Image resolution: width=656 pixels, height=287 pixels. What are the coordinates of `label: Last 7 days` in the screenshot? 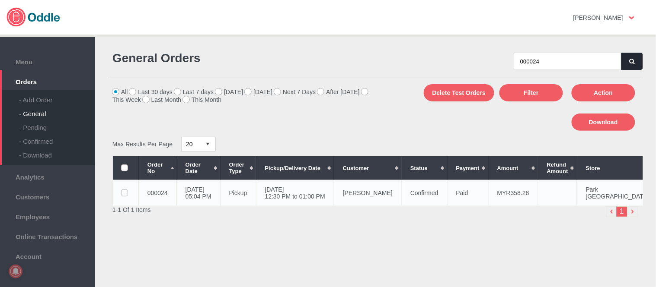 It's located at (194, 92).